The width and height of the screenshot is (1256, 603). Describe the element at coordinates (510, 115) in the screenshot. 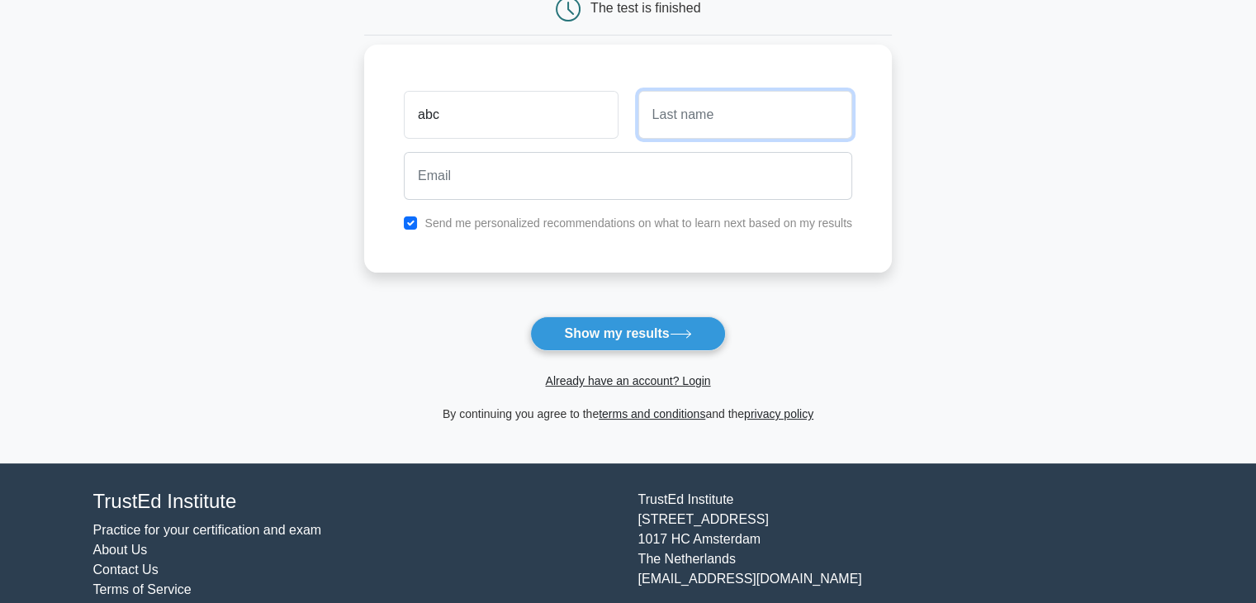

I see `input: First name` at that location.